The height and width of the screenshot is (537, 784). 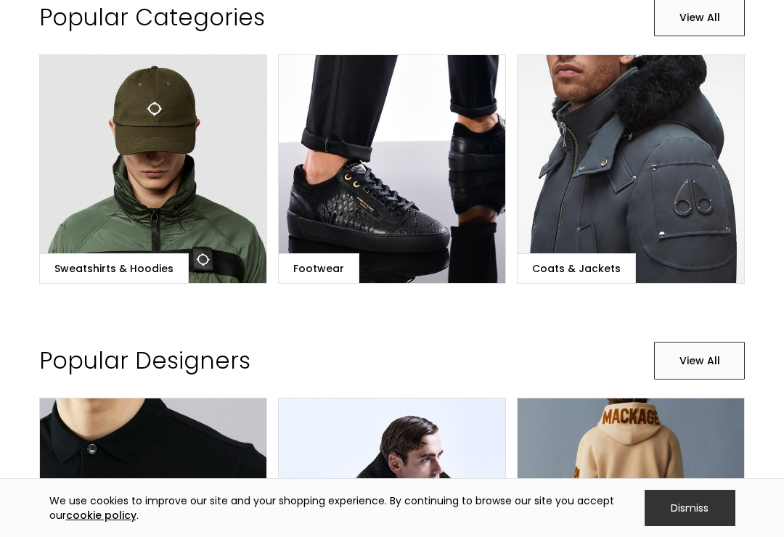 What do you see at coordinates (577, 269) in the screenshot?
I see `div: Coats & Jackets` at bounding box center [577, 269].